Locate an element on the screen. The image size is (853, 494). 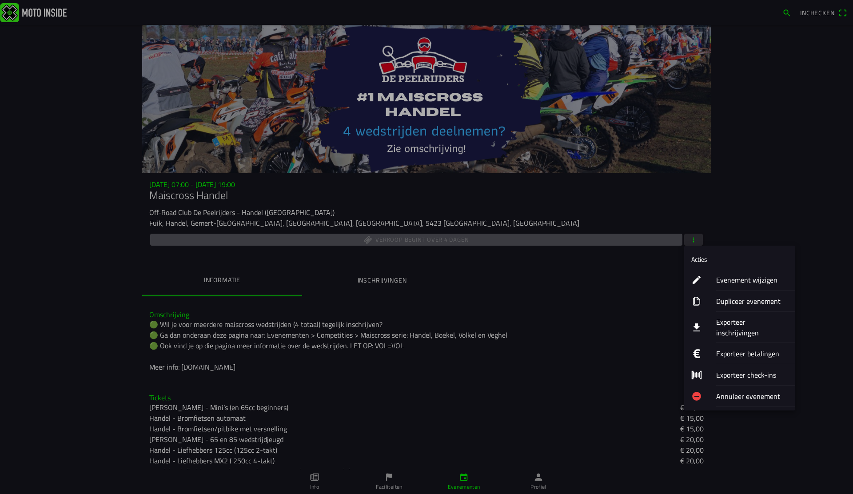
ion-icon: barcode is located at coordinates (697, 375).